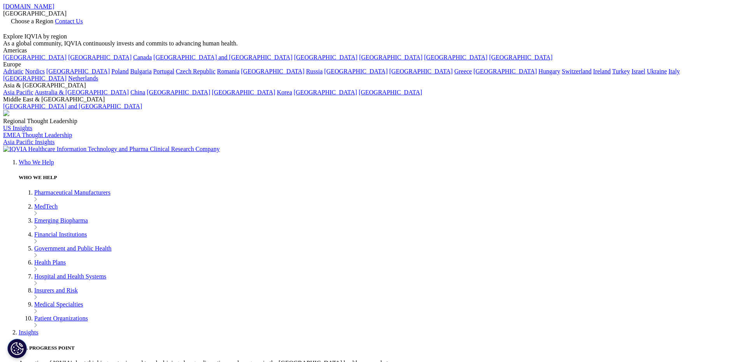  Describe the element at coordinates (69, 21) in the screenshot. I see `span: Contact Us` at that location.